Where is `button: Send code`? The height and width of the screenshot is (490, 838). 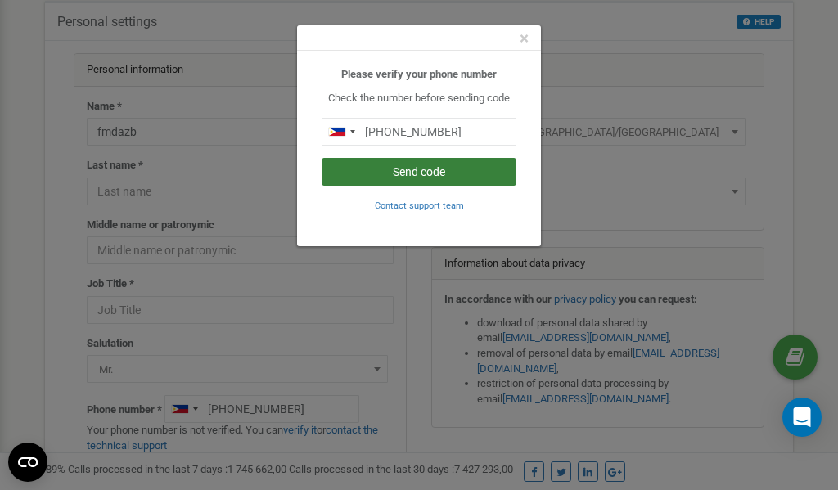
button: Send code is located at coordinates (419, 172).